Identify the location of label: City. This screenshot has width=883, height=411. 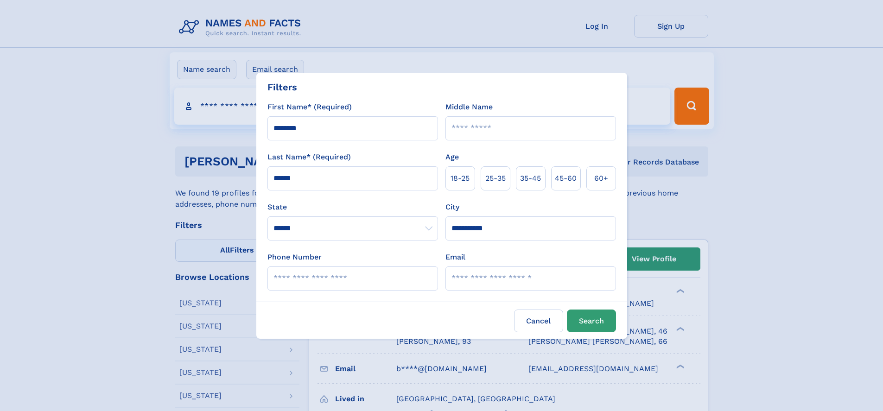
(452, 207).